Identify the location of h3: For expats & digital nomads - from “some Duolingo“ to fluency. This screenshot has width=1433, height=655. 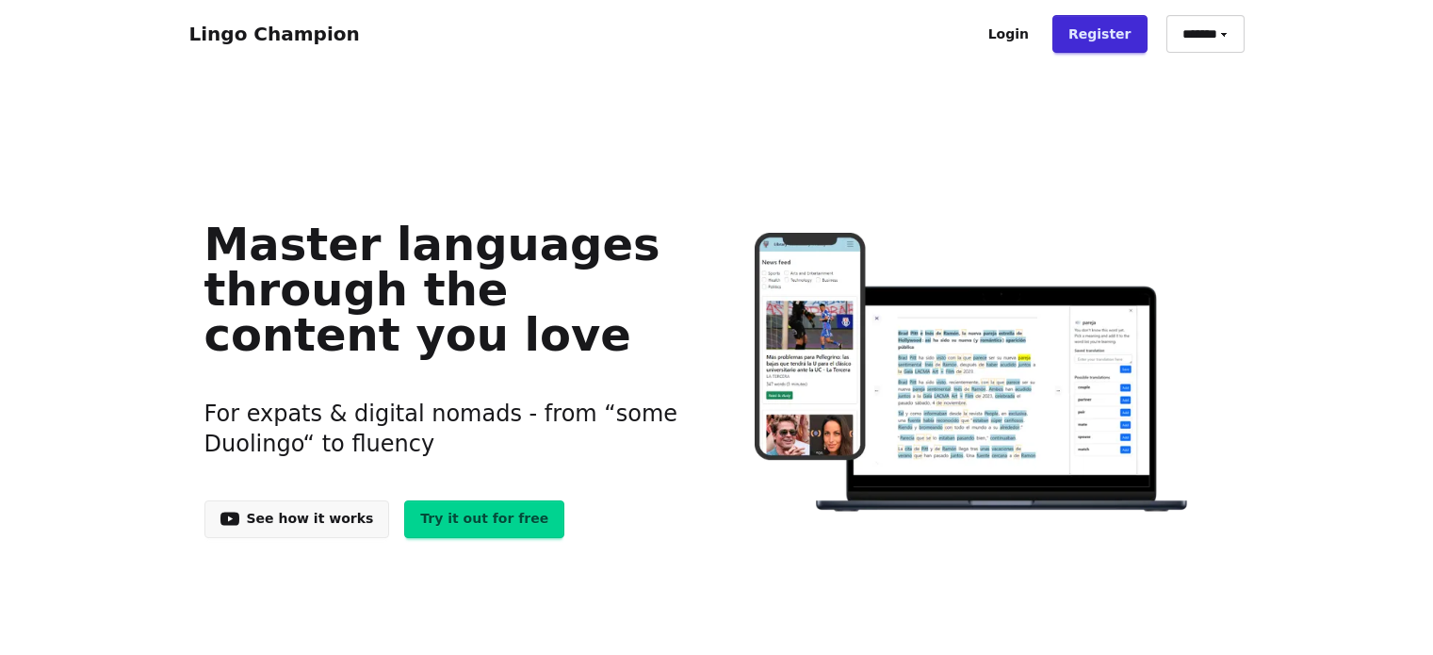
(446, 429).